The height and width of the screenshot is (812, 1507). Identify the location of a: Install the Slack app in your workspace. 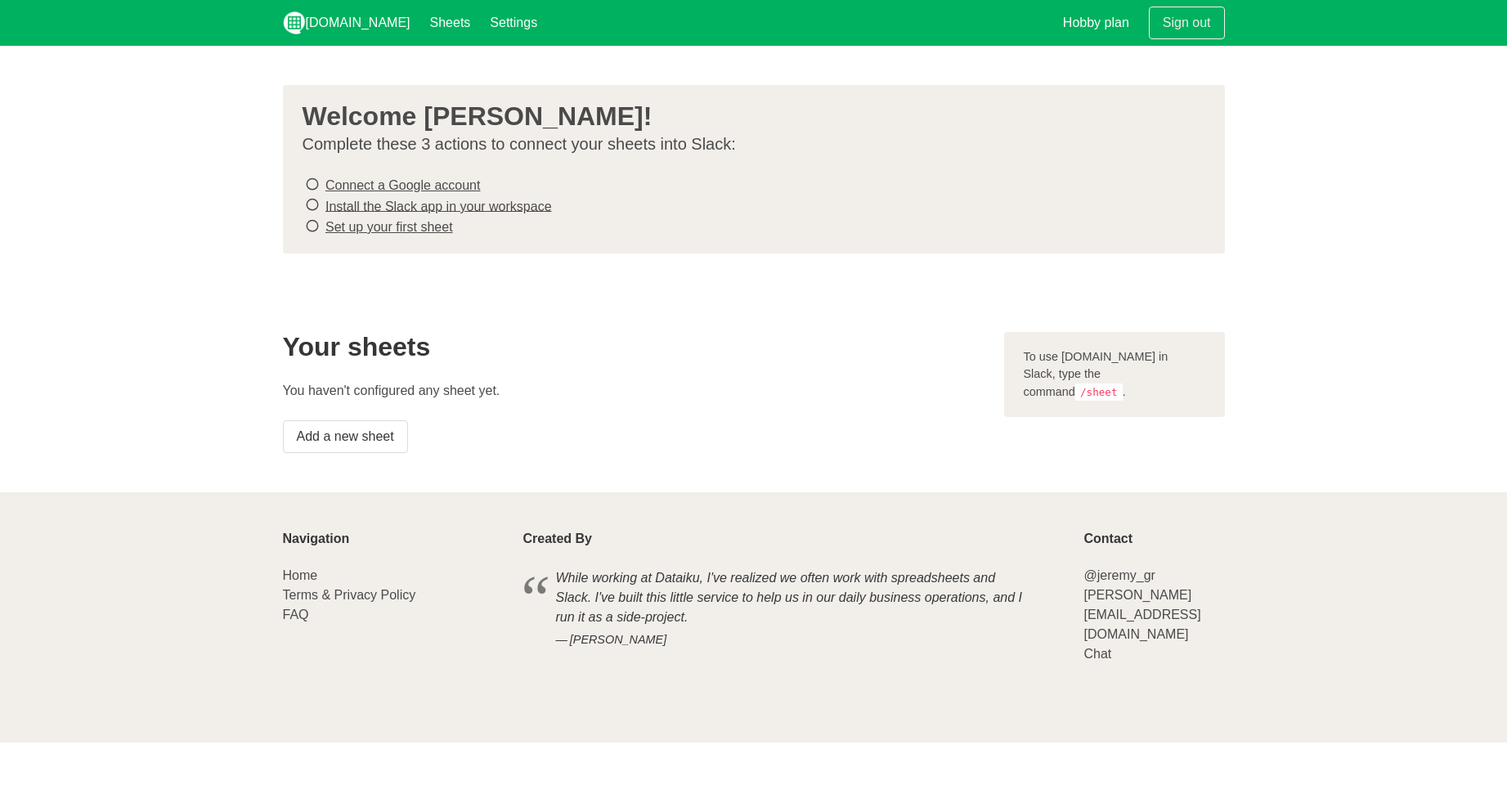
(438, 205).